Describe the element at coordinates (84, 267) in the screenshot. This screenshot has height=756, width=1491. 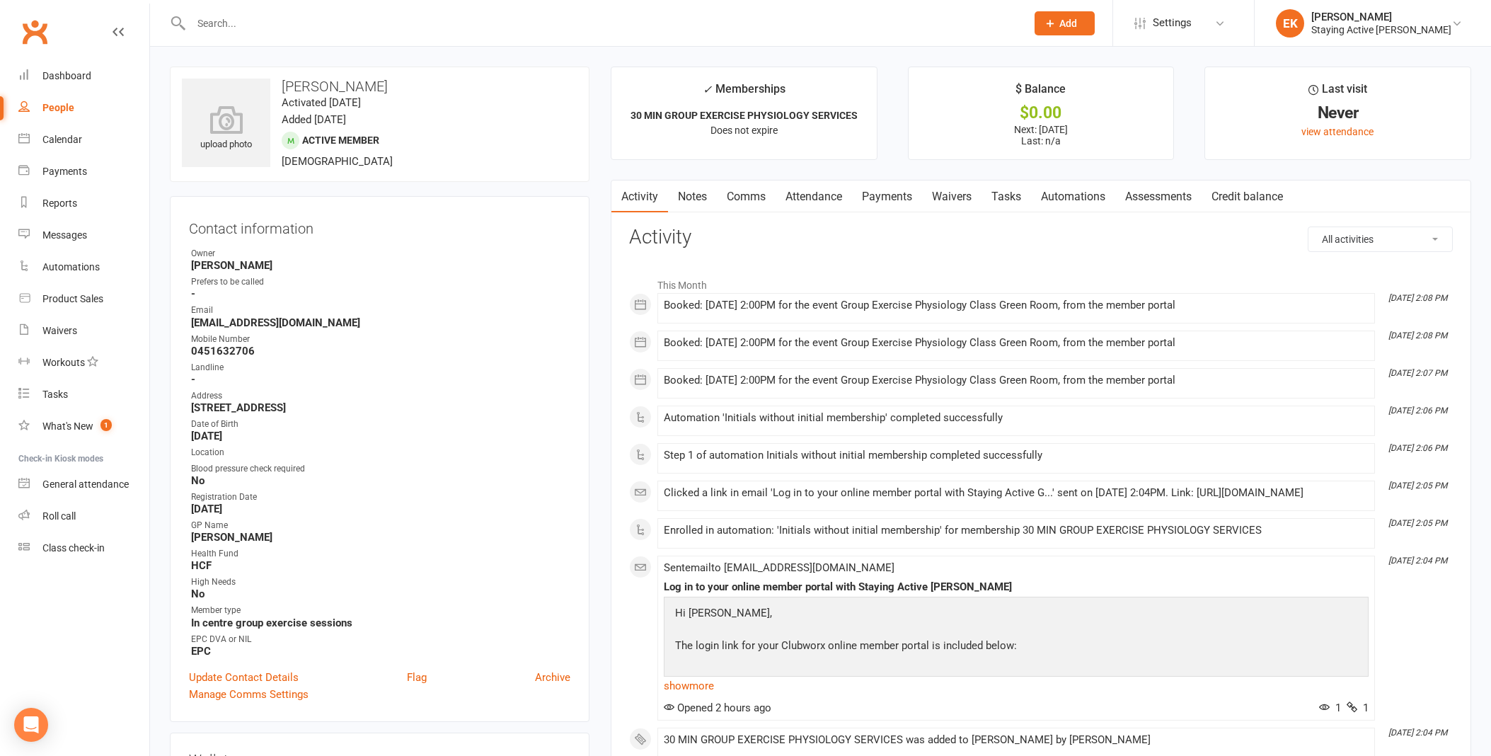
I see `a: Automations` at that location.